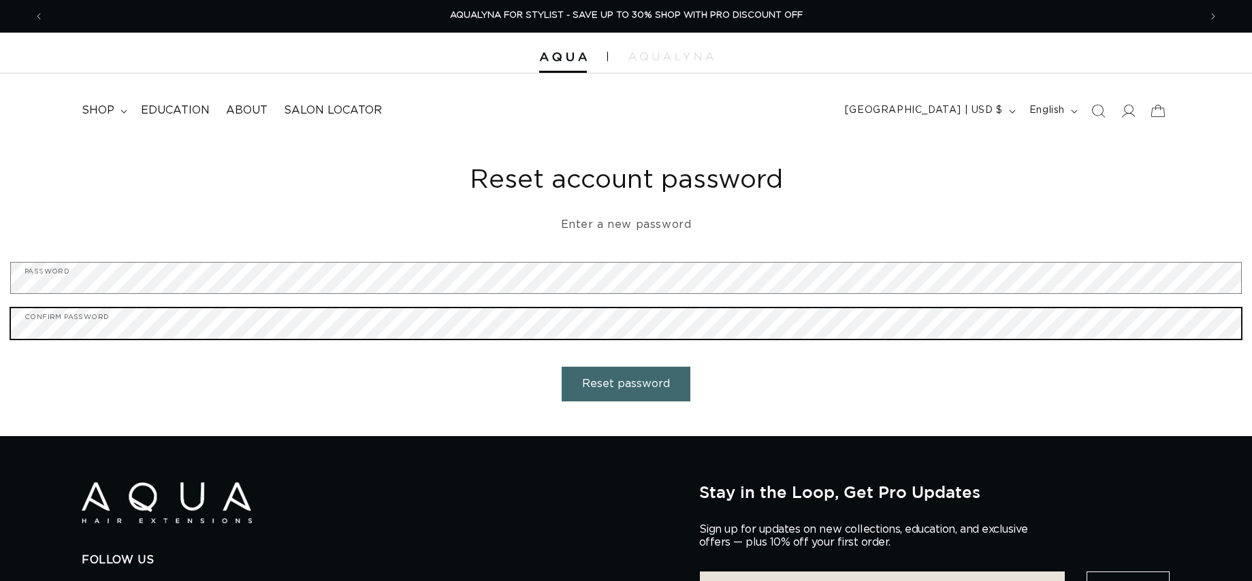  I want to click on h2: Follow Us, so click(380, 560).